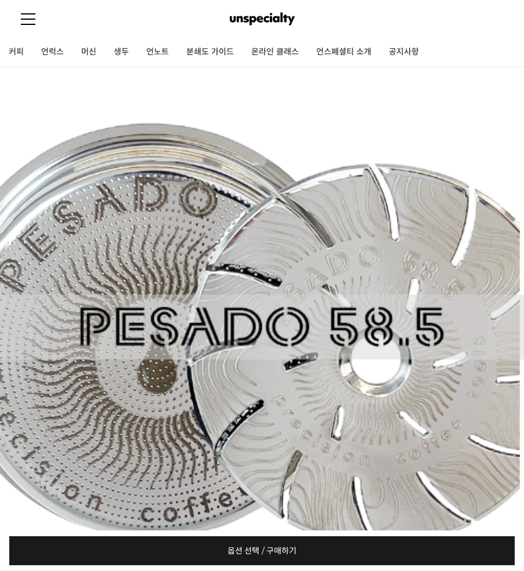 This screenshot has height=571, width=524. Describe the element at coordinates (262, 551) in the screenshot. I see `span: 옵션 선택 / 구매하기` at that location.